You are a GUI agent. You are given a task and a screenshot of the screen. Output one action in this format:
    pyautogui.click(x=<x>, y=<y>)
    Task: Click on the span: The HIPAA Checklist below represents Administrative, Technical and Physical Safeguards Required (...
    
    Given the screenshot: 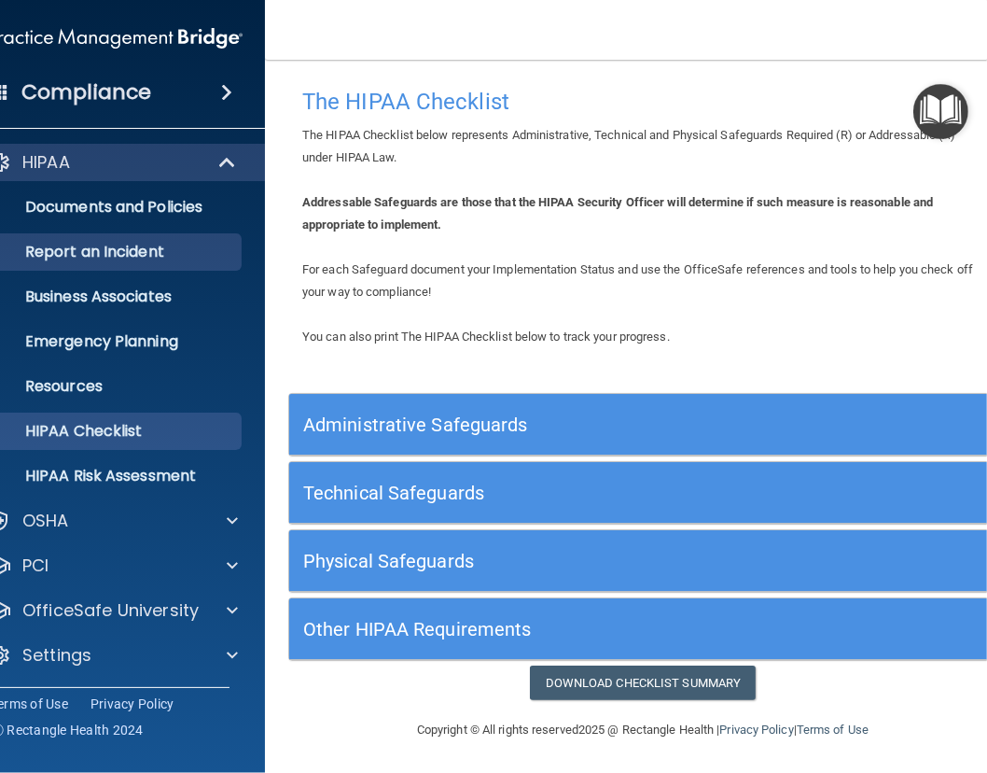 What is the action you would take?
    pyautogui.click(x=629, y=146)
    